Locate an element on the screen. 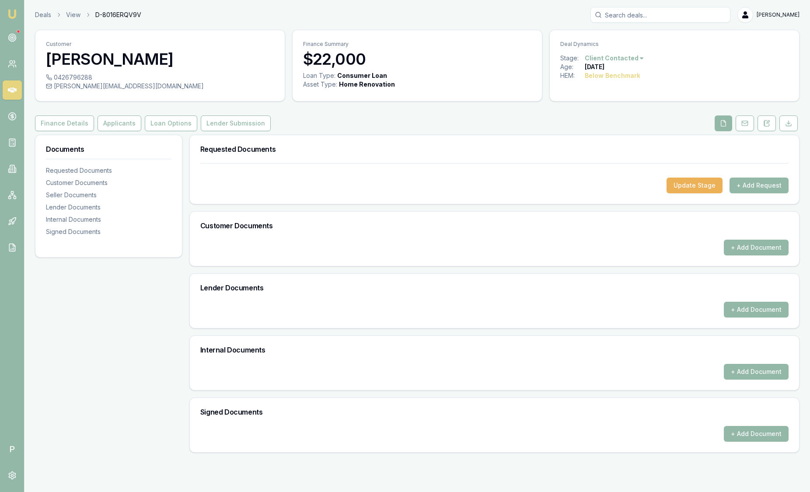 This screenshot has width=810, height=492. a: Deals is located at coordinates (43, 15).